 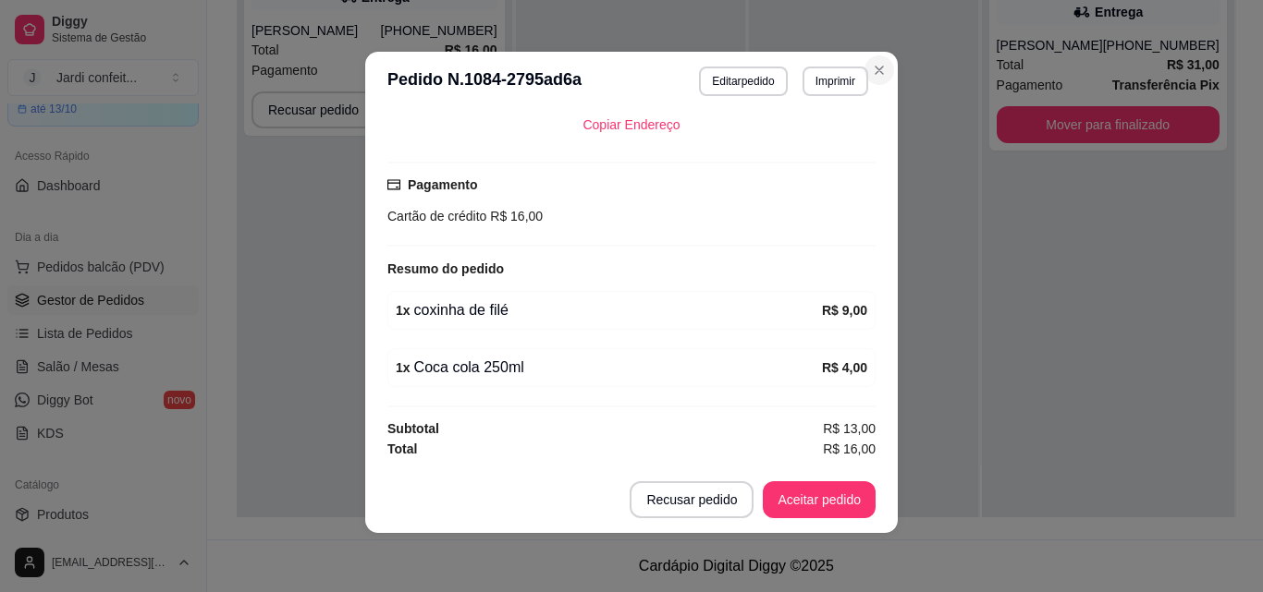 What do you see at coordinates (608, 368) in the screenshot?
I see `div: Coca cola 250ml` at bounding box center [608, 368].